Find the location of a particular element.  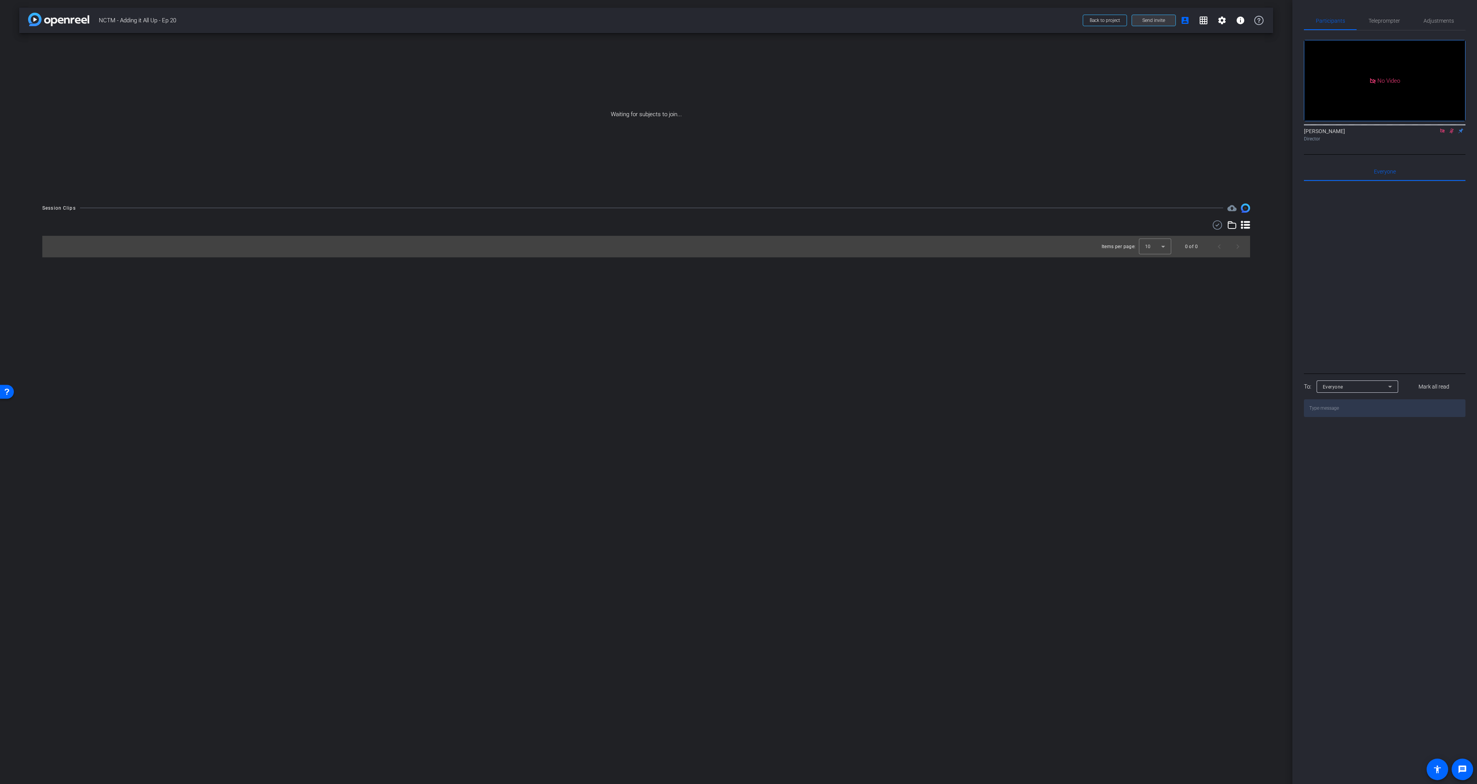

div: Waiting for subjects to join... is located at coordinates (646, 114).